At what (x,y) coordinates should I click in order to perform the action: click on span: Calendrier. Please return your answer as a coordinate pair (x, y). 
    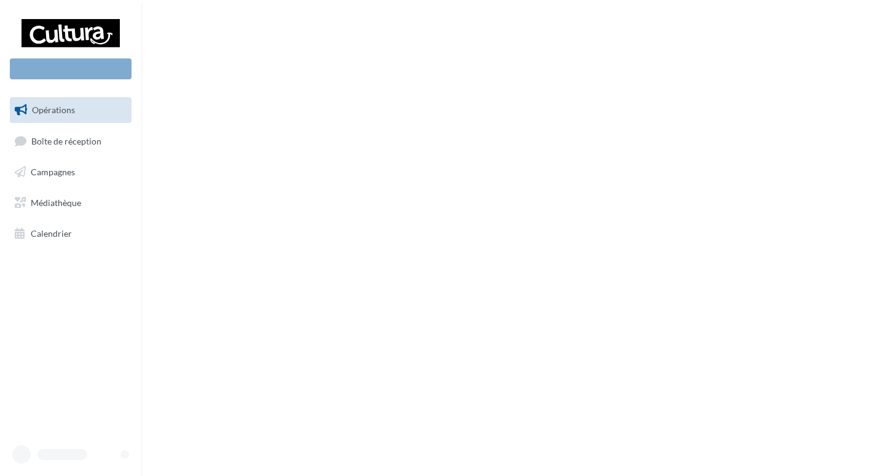
    Looking at the image, I should click on (51, 232).